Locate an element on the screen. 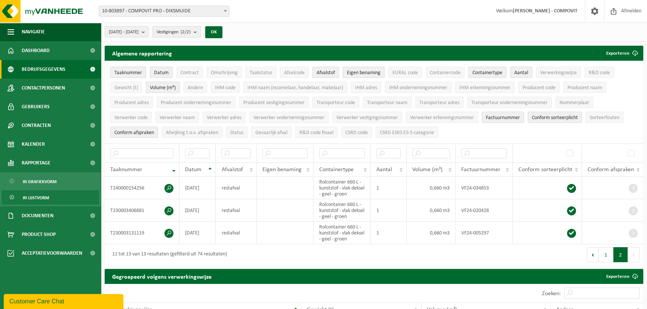  span: Gebruikers is located at coordinates (36, 107).